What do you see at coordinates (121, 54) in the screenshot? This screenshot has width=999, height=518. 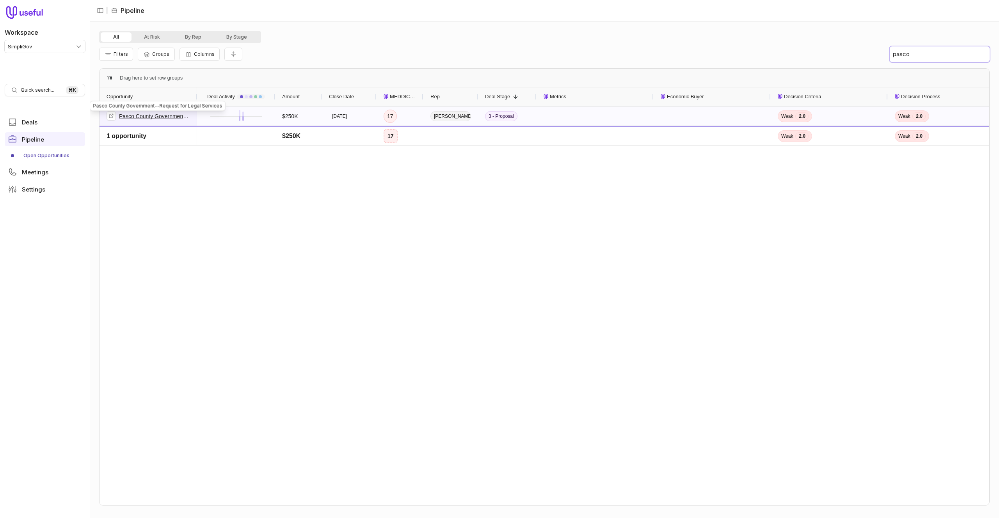 I see `span: Filters` at bounding box center [121, 54].